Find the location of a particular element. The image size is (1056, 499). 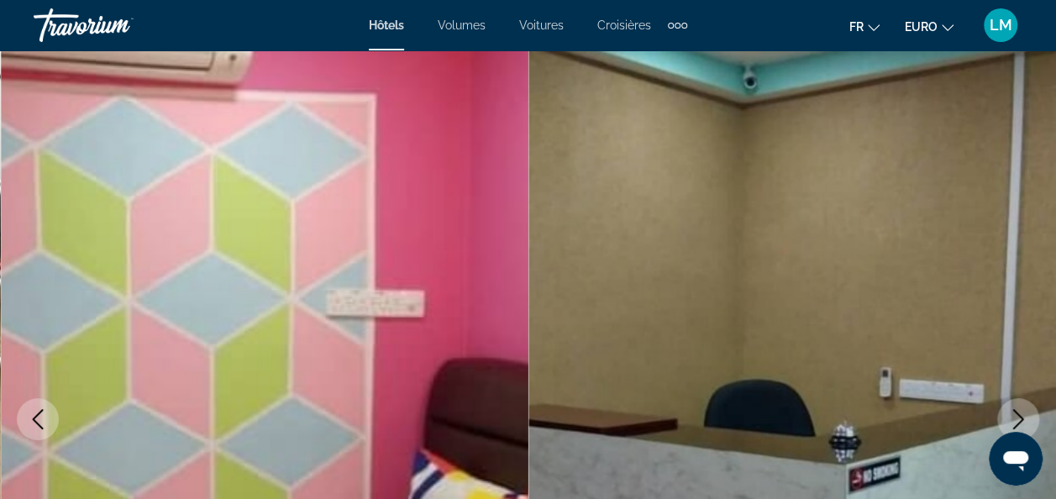

a: Croisières is located at coordinates (624, 25).